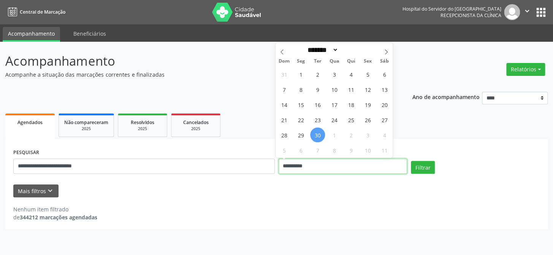  Describe the element at coordinates (317, 74) in the screenshot. I see `span: Setembro 2, 2025` at that location.